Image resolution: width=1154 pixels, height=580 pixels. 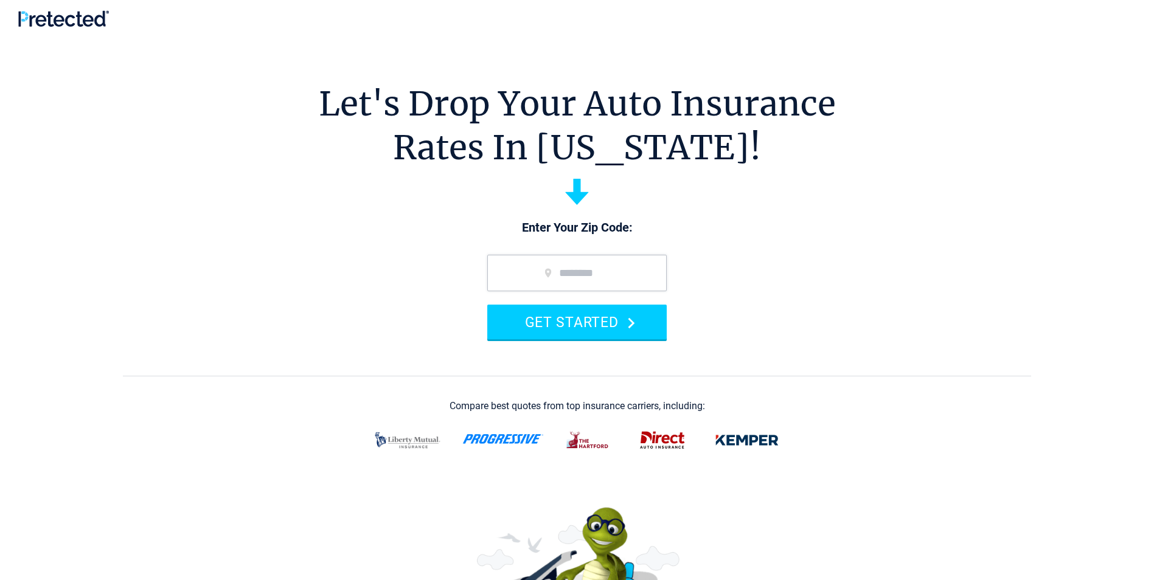 I want to click on img: thehartford, so click(x=588, y=440).